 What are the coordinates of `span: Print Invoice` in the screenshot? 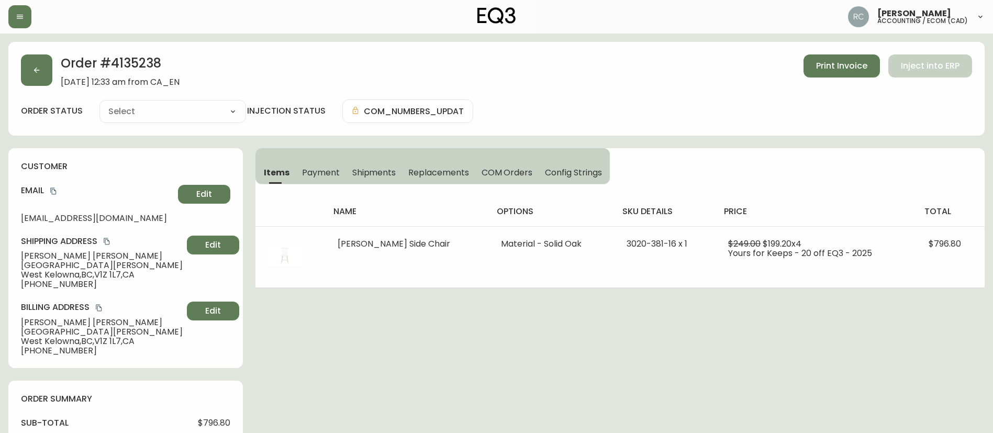 It's located at (842, 66).